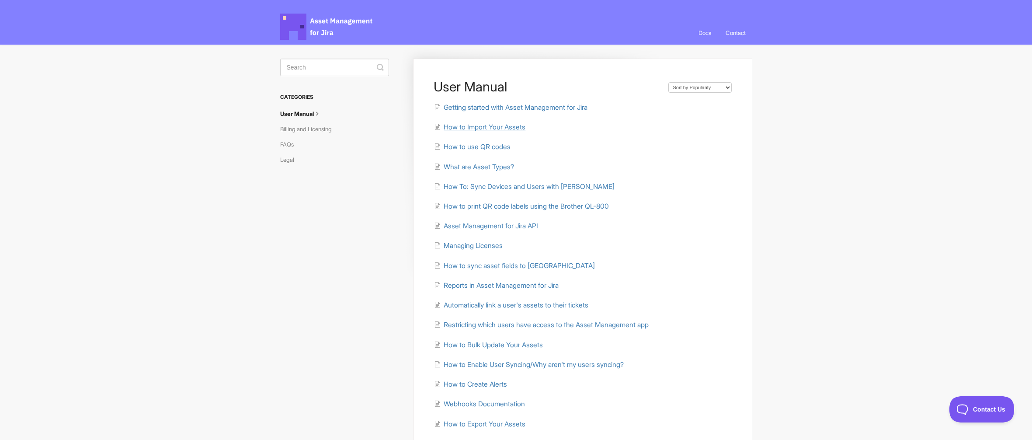 The image size is (1032, 440). I want to click on a: User Manual, so click(304, 114).